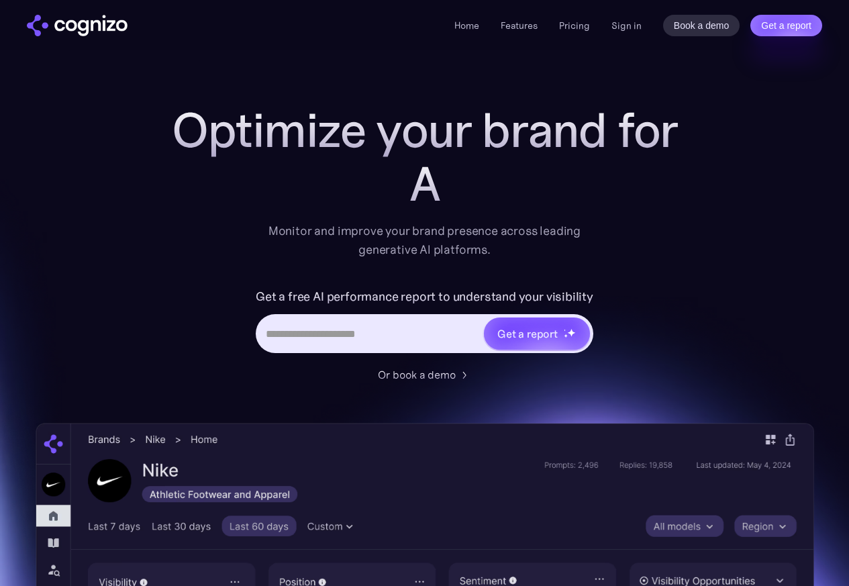 Image resolution: width=849 pixels, height=586 pixels. Describe the element at coordinates (519, 26) in the screenshot. I see `a: Features` at that location.